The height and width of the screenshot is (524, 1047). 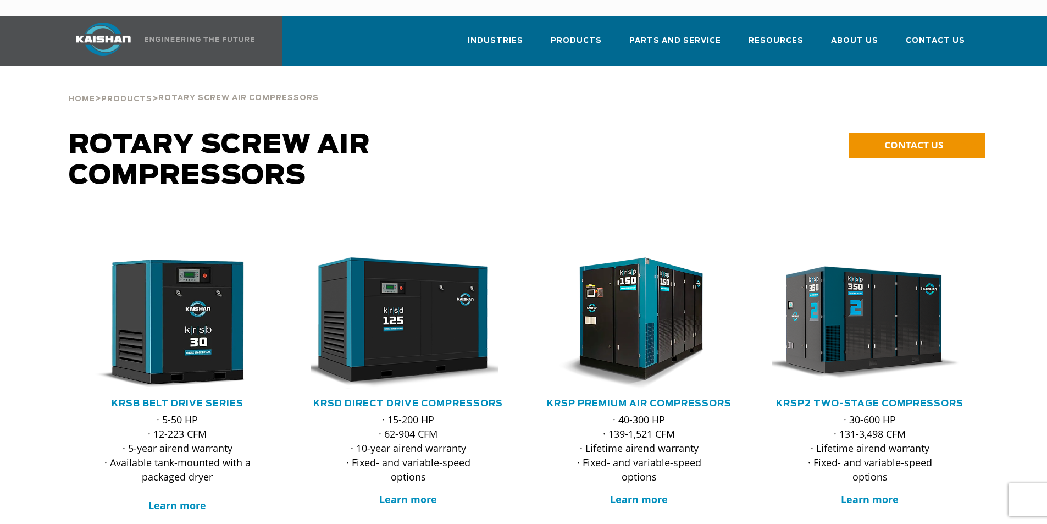 I want to click on span: Parts and Service, so click(x=675, y=41).